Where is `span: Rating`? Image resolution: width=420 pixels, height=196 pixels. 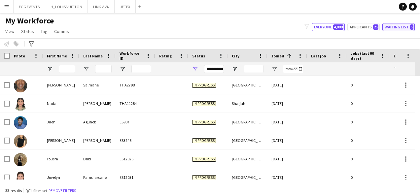 span: Rating is located at coordinates (165, 56).